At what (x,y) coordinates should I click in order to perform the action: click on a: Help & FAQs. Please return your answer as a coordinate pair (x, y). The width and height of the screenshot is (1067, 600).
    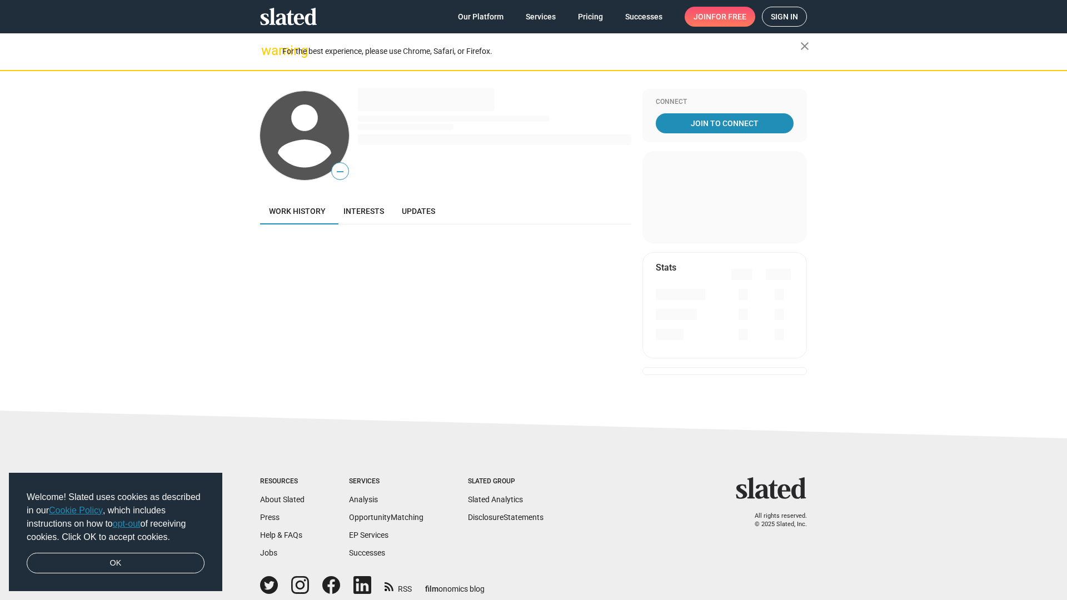
    Looking at the image, I should click on (281, 535).